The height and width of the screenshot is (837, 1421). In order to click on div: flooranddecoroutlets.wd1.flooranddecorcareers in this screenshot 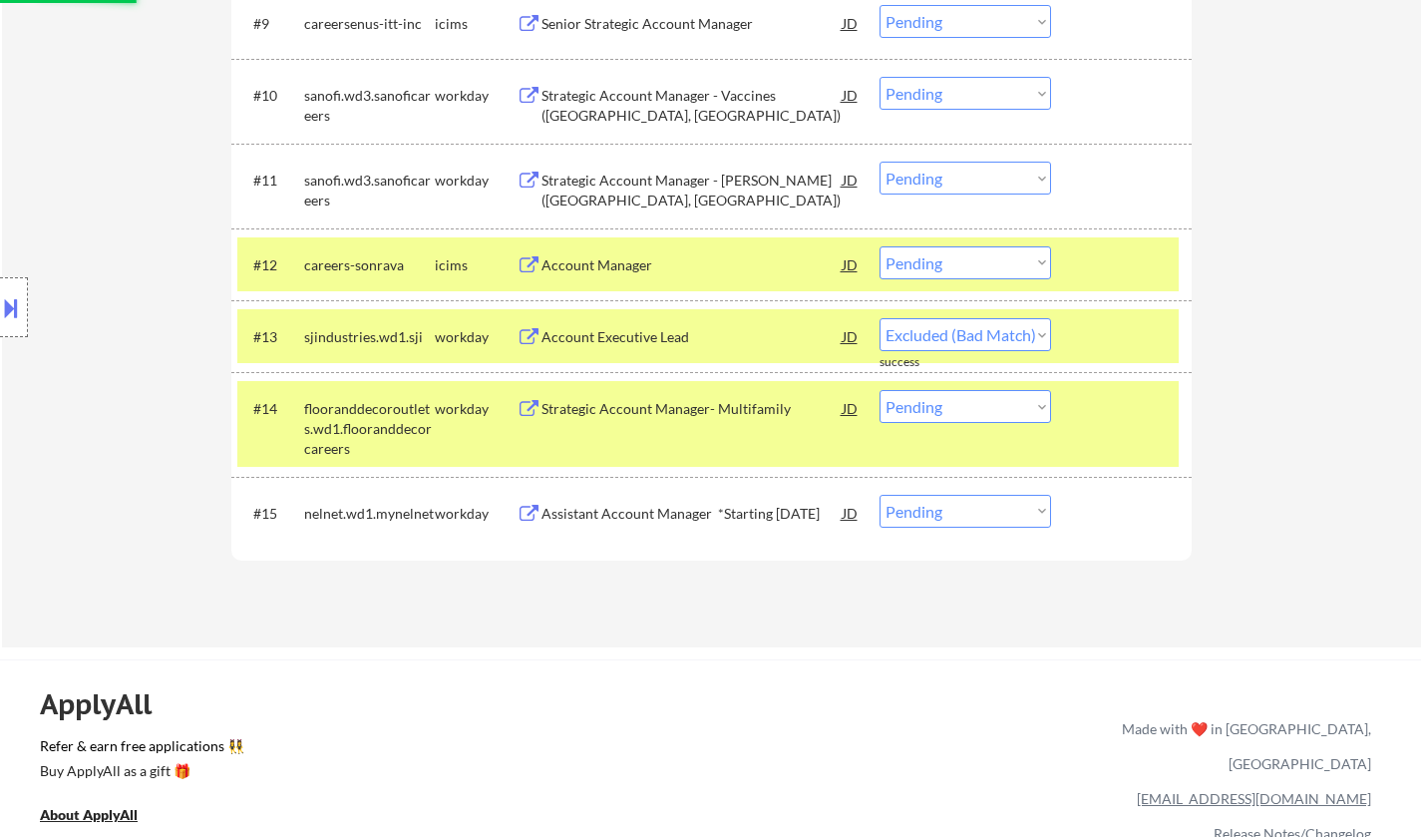, I will do `click(369, 428)`.